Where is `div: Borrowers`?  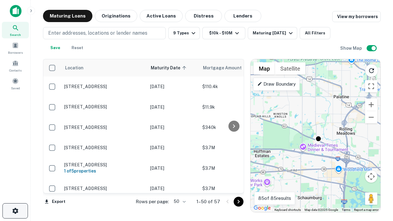
div: Borrowers is located at coordinates (15, 48).